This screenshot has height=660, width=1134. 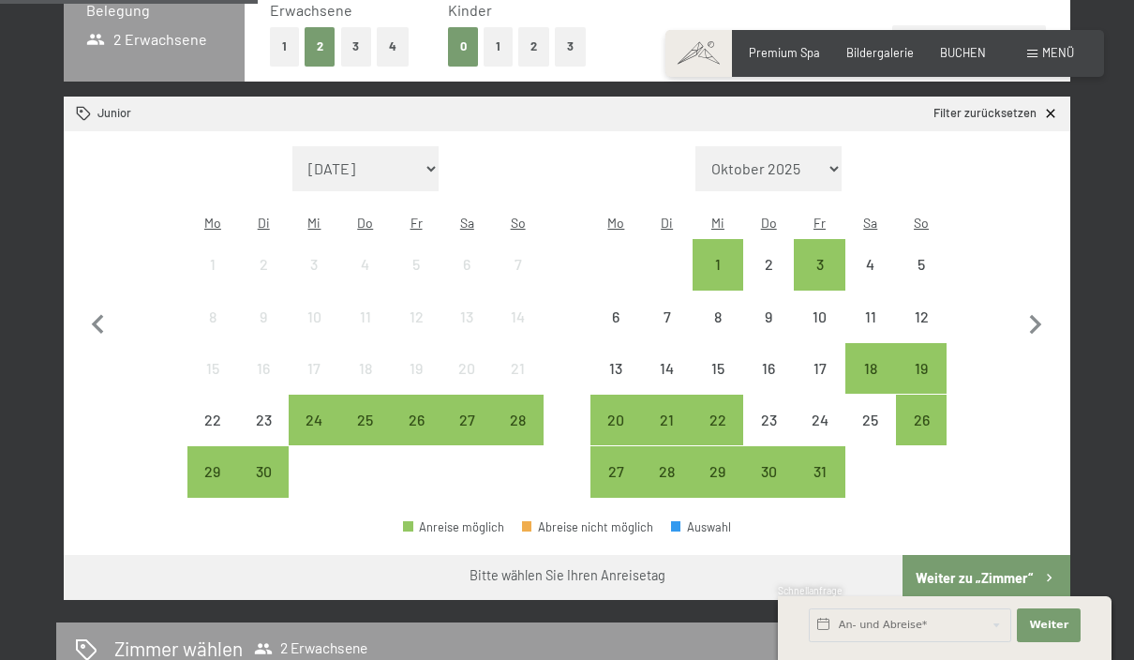 I want to click on div: 11, so click(x=365, y=333).